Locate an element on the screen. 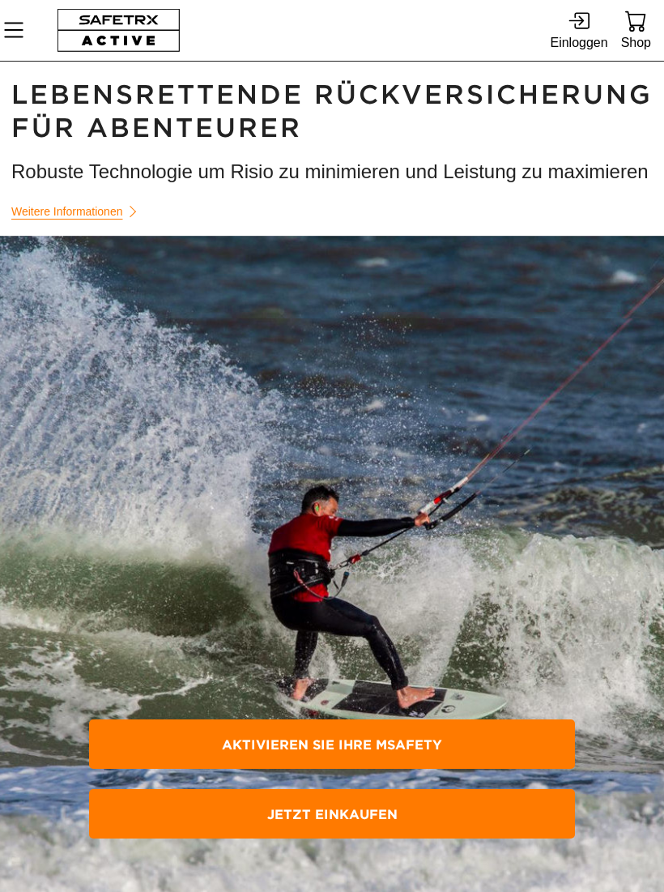 This screenshot has width=664, height=892. span: Aktivieren Sie Ihre MSafety is located at coordinates (332, 744).